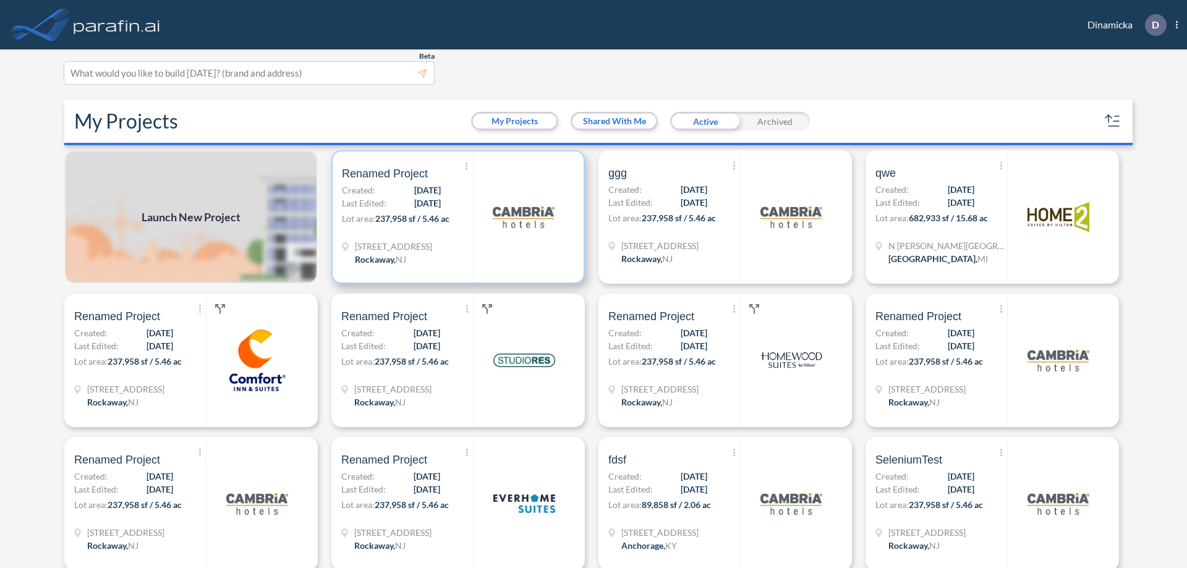  I want to click on span: 1899 Evergreen Rd, so click(659, 532).